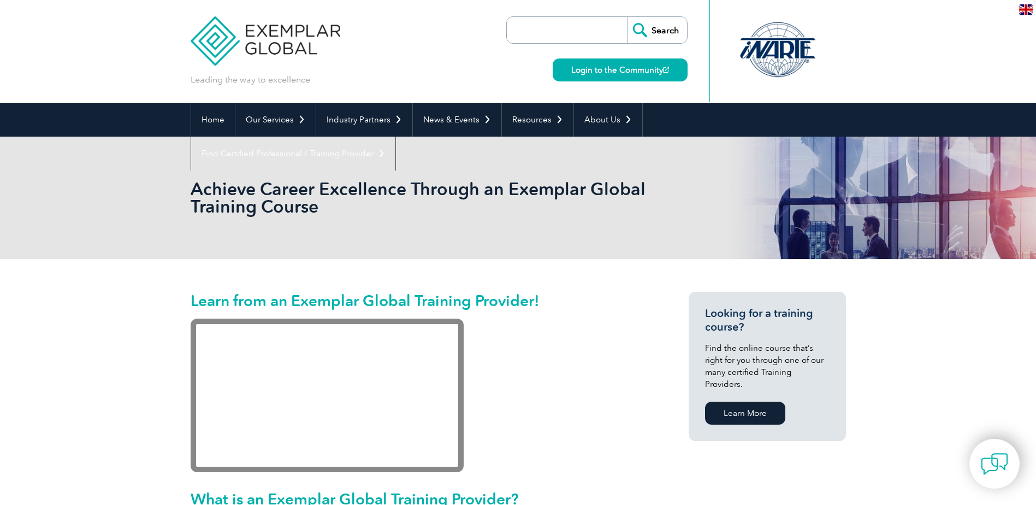 This screenshot has height=505, width=1036. What do you see at coordinates (275, 120) in the screenshot?
I see `a: Our Services` at bounding box center [275, 120].